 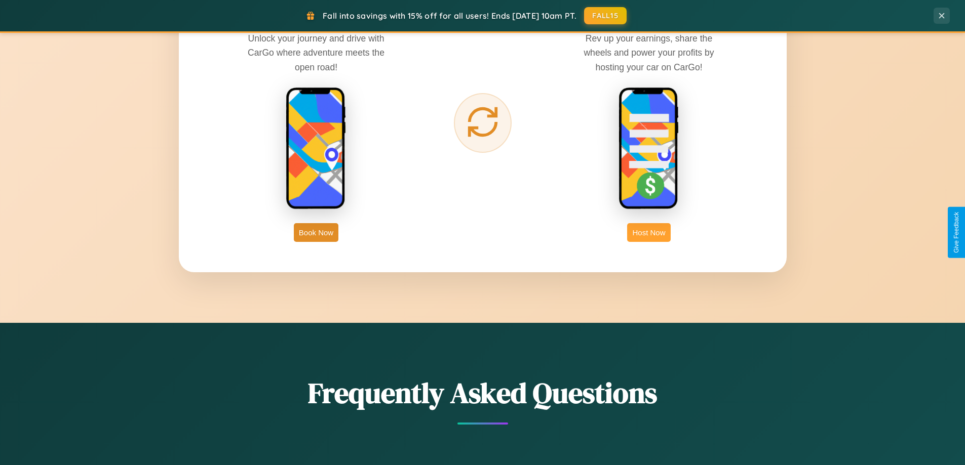 I want to click on img: rent phone, so click(x=316, y=149).